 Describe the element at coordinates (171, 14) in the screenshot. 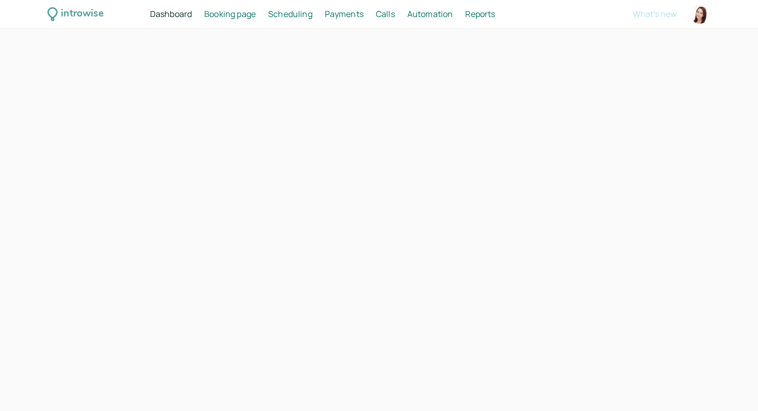

I see `a: Dashboard` at that location.